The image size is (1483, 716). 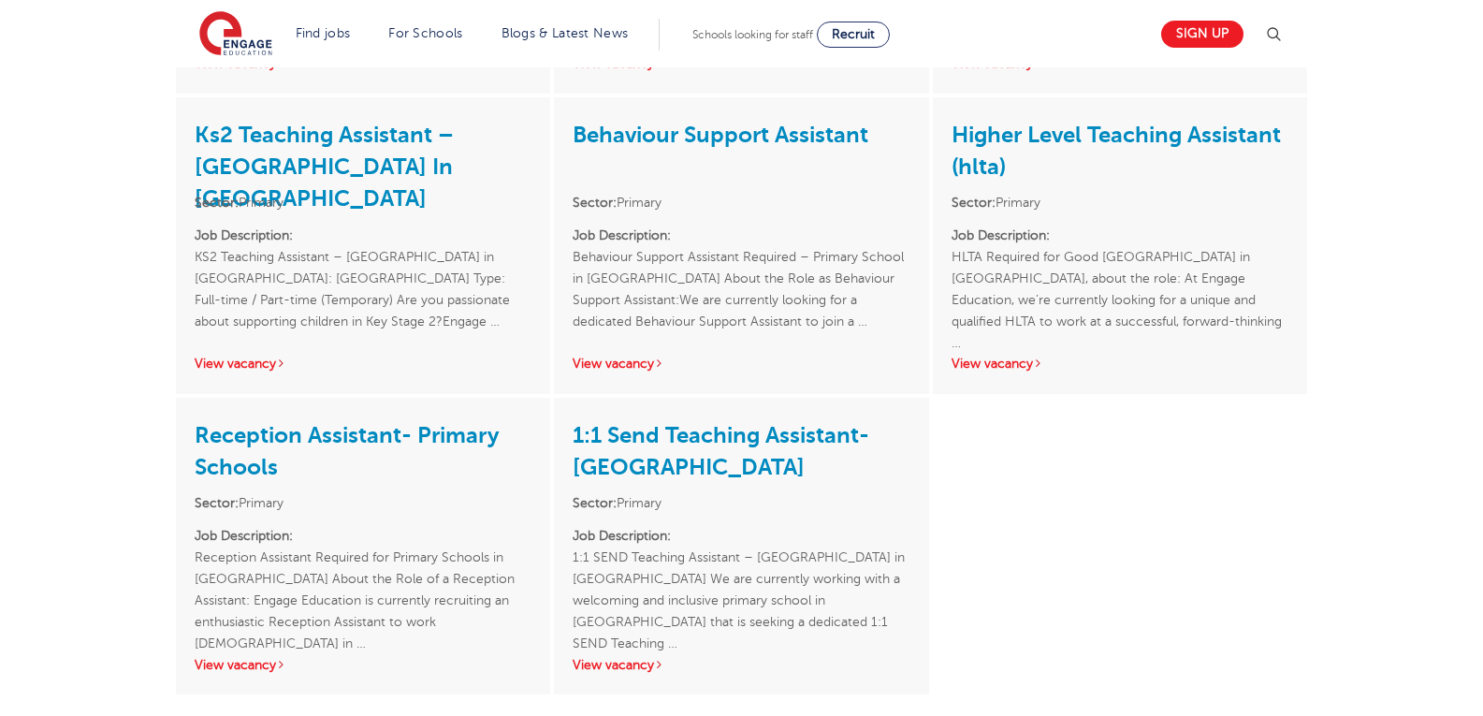 I want to click on span: Schools looking for staff, so click(x=752, y=35).